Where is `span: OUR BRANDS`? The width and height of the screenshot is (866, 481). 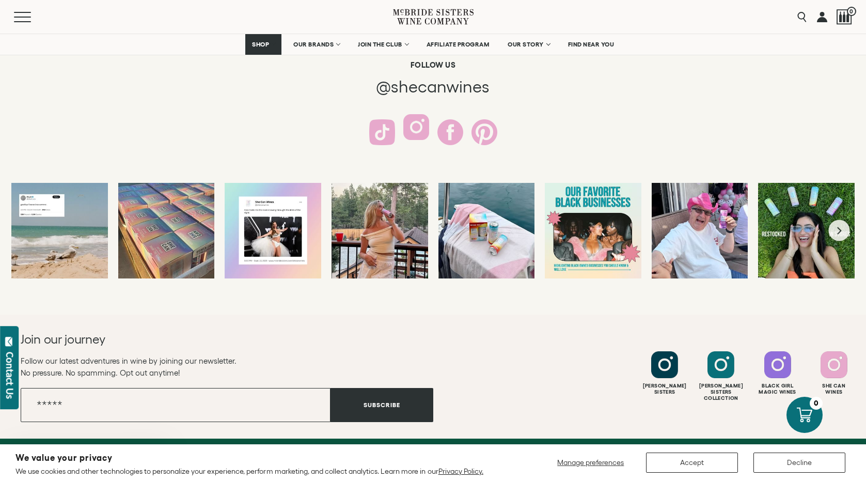
span: OUR BRANDS is located at coordinates (313, 44).